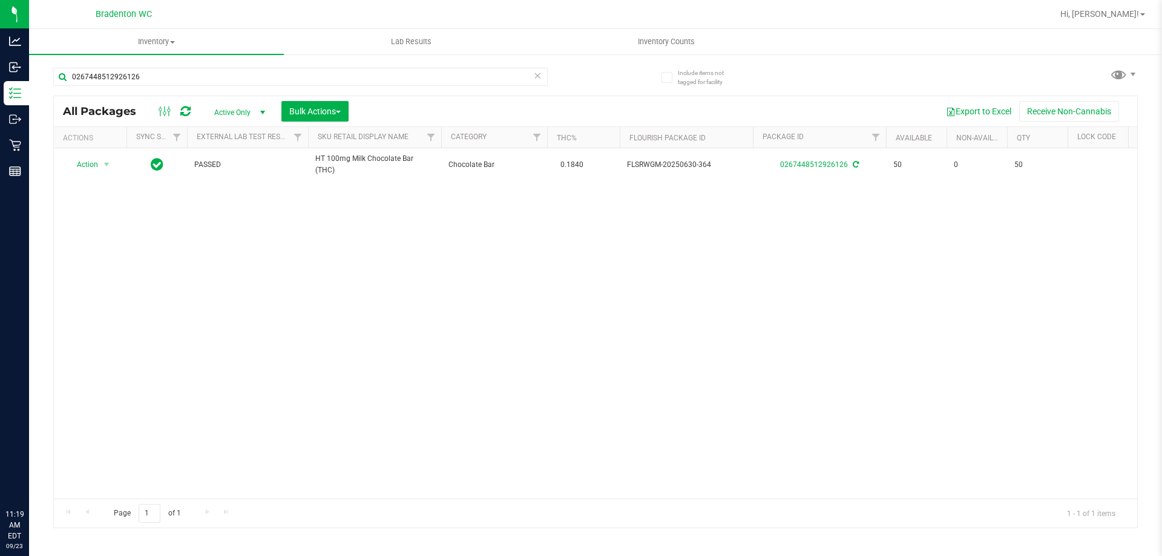 Image resolution: width=1162 pixels, height=556 pixels. Describe the element at coordinates (157, 165) in the screenshot. I see `span: In Sync` at that location.